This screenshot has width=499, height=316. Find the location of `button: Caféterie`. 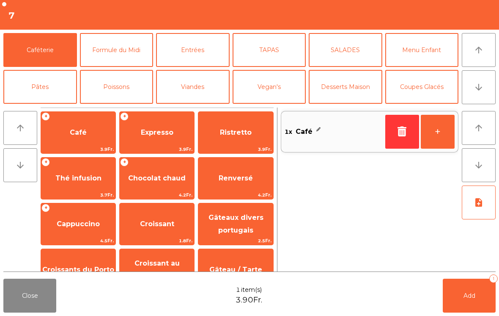

button: Caféterie is located at coordinates (40, 50).